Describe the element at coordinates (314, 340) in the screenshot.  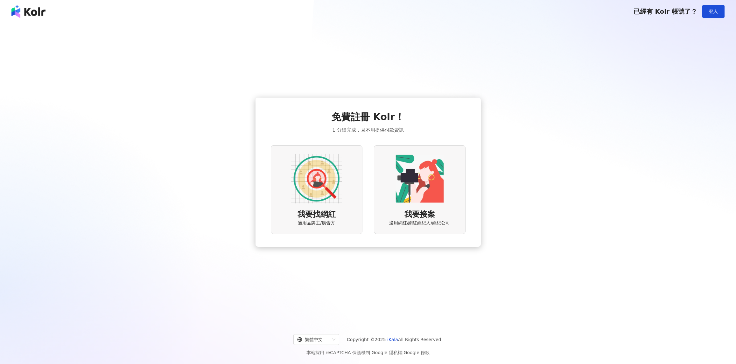
I see `div: 繁體中文` at that location.